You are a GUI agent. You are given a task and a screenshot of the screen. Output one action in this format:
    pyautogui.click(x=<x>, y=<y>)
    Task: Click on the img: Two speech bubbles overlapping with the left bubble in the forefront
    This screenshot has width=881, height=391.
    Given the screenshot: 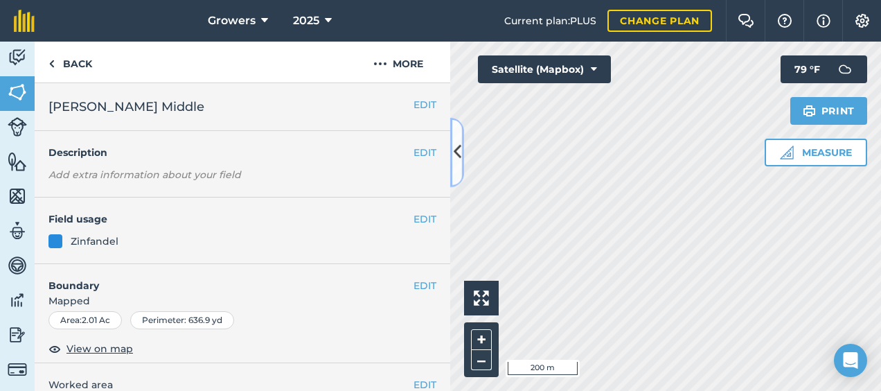 What is the action you would take?
    pyautogui.click(x=746, y=21)
    